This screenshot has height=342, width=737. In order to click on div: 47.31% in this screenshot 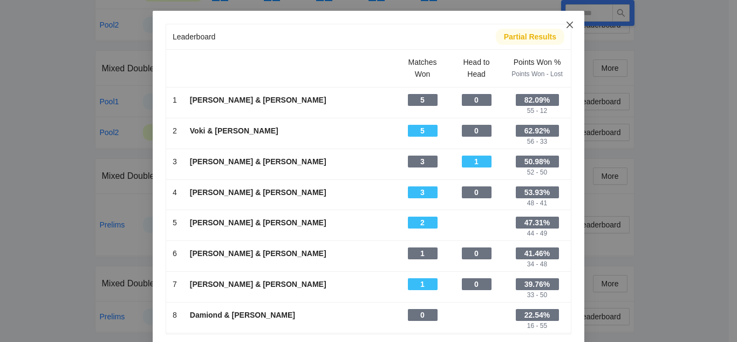, I will do `click(538, 222)`.